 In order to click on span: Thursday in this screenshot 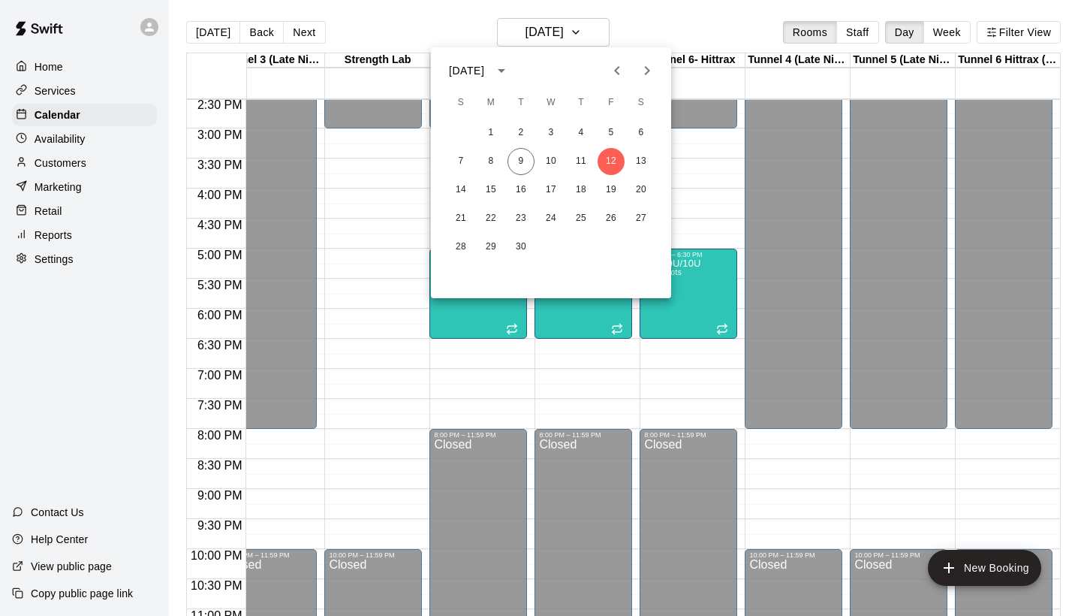, I will do `click(581, 103)`.